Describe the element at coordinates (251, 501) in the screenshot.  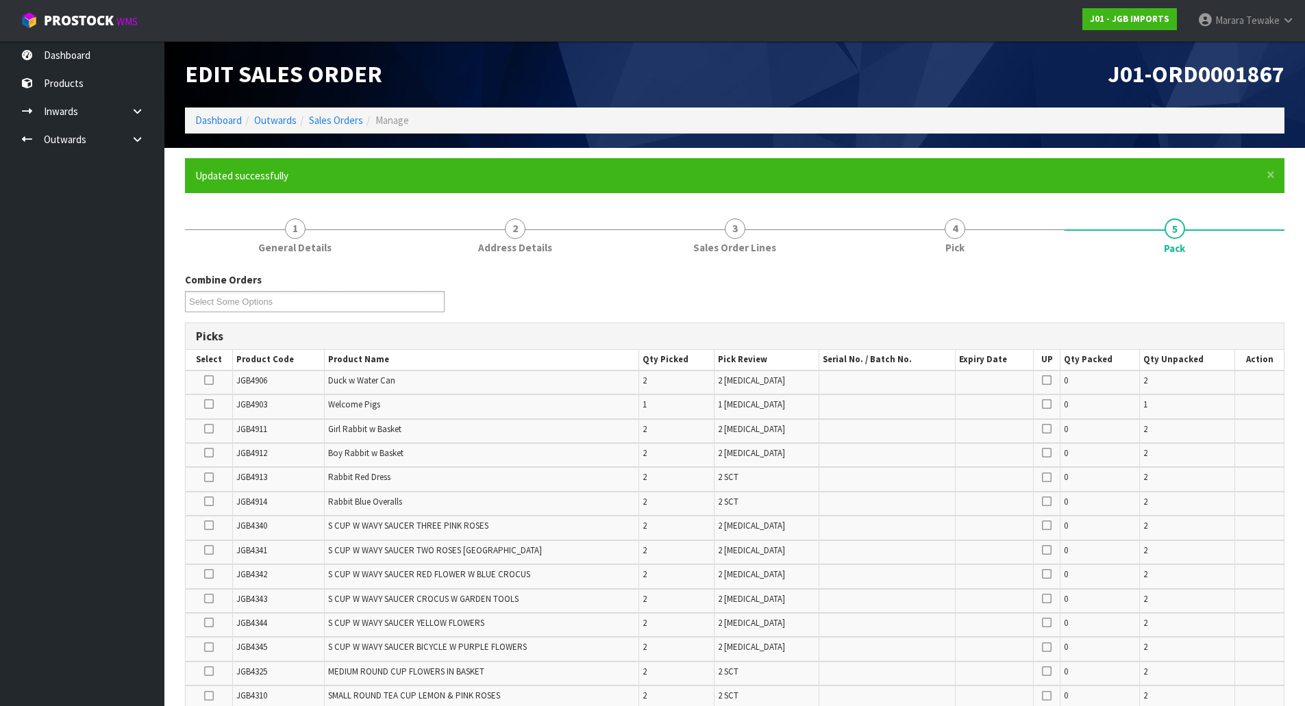
I see `span: JGB4914` at that location.